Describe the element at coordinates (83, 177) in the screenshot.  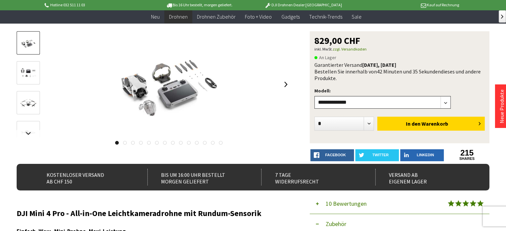
I see `div: Kostenloser Versand ab CHF 150` at that location.